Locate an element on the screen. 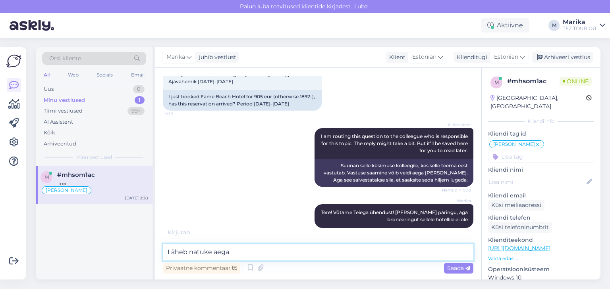 The width and height of the screenshot is (610, 289). div: Marika is located at coordinates (579, 22).